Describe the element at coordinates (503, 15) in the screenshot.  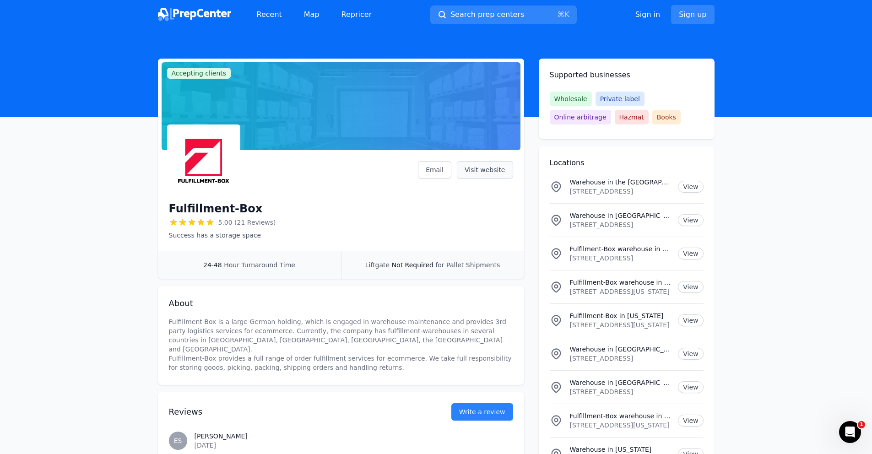
I see `button: Search prep centers⌘K` at that location.